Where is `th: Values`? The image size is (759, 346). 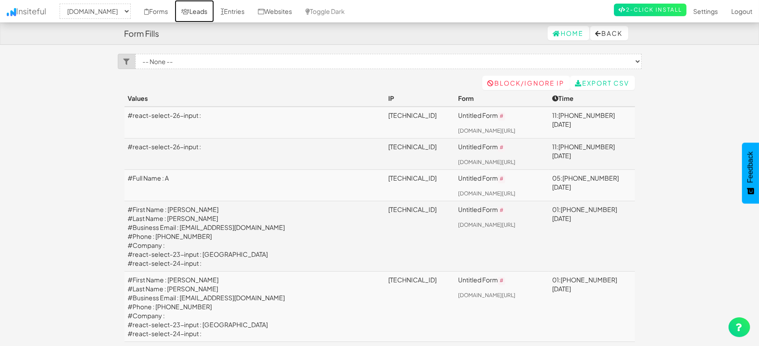 th: Values is located at coordinates (254, 98).